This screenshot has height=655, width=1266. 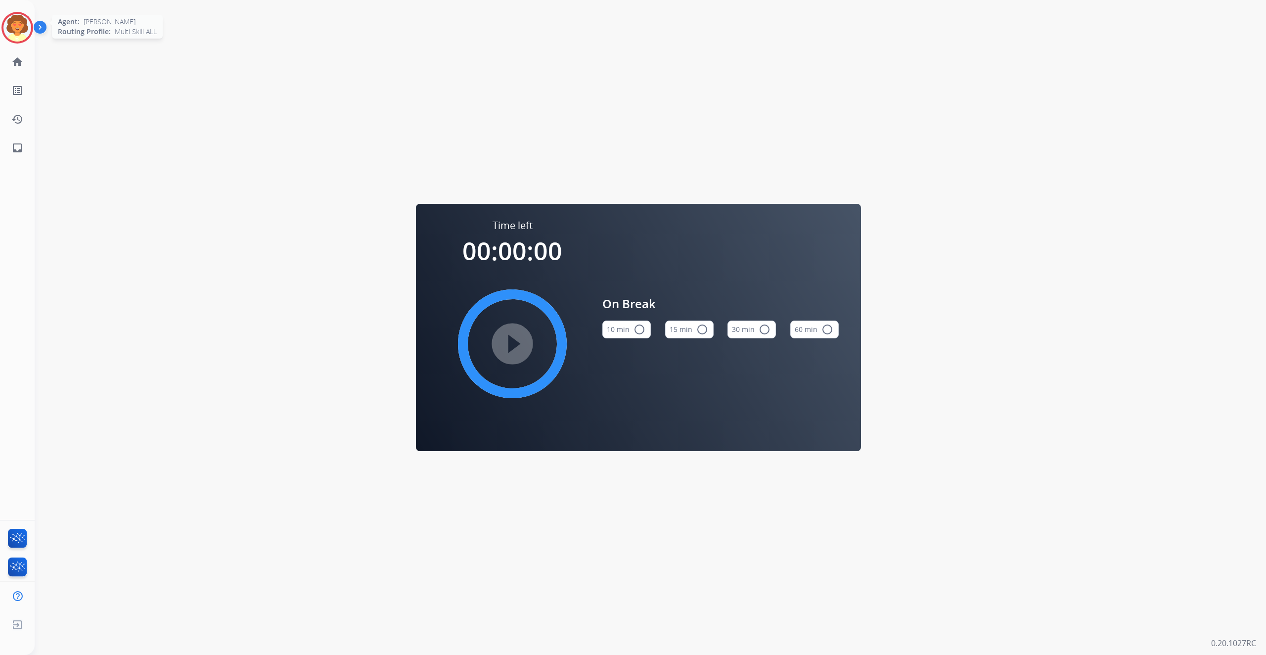 I want to click on mat-icon: home, so click(x=17, y=62).